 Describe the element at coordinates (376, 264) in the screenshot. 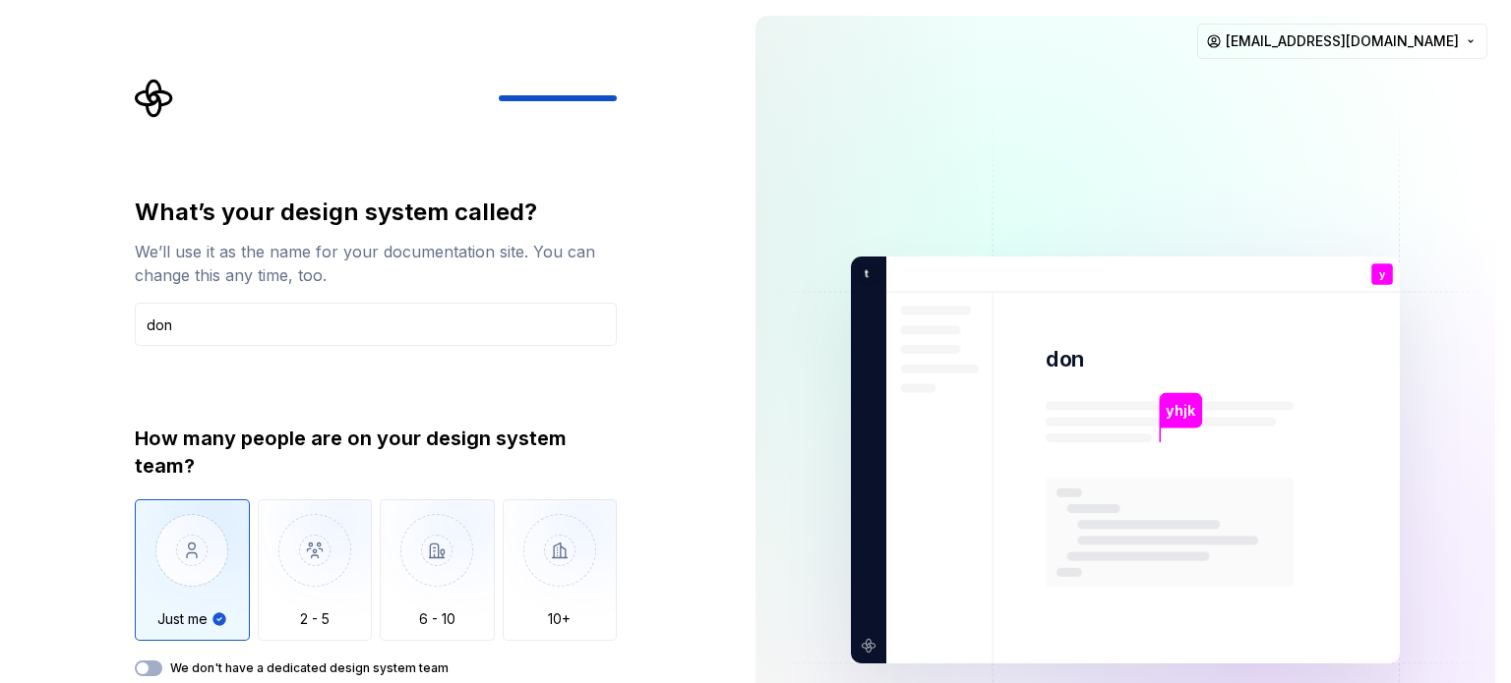

I see `div: We’ll use it as the name for your documentation site. You can change this any time, too.` at that location.